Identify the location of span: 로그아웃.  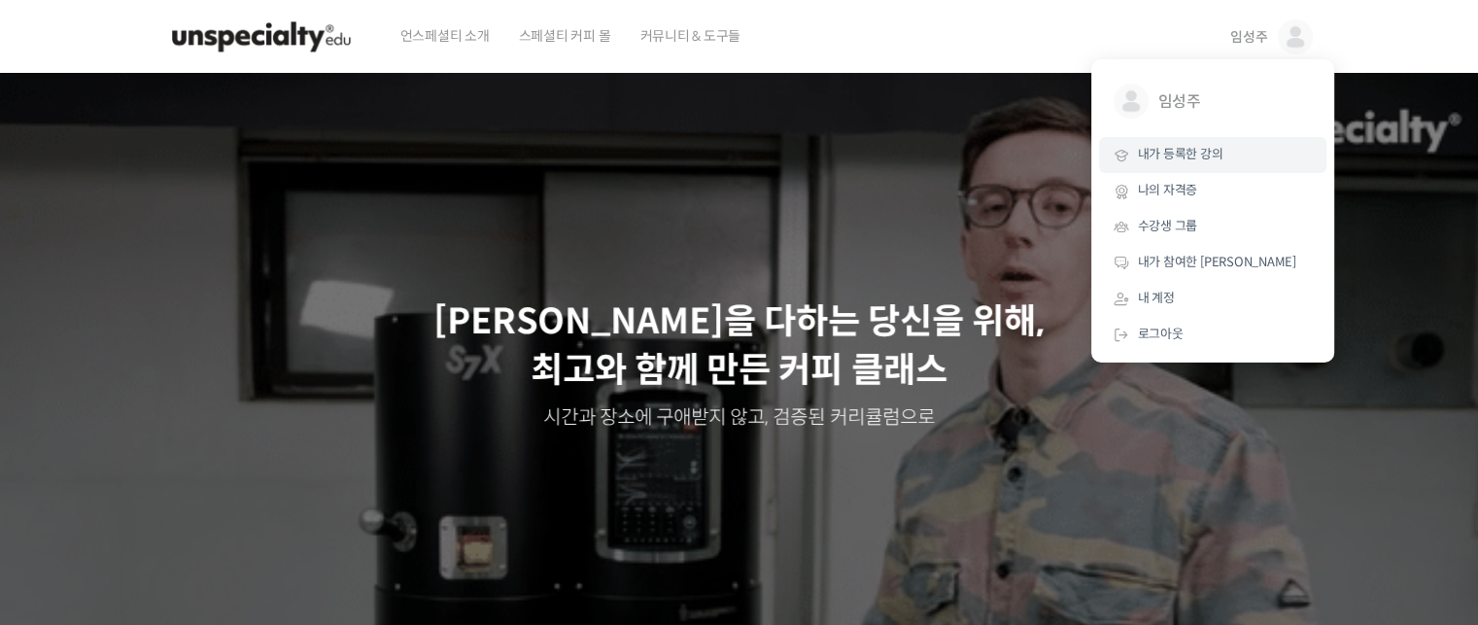
(1161, 333).